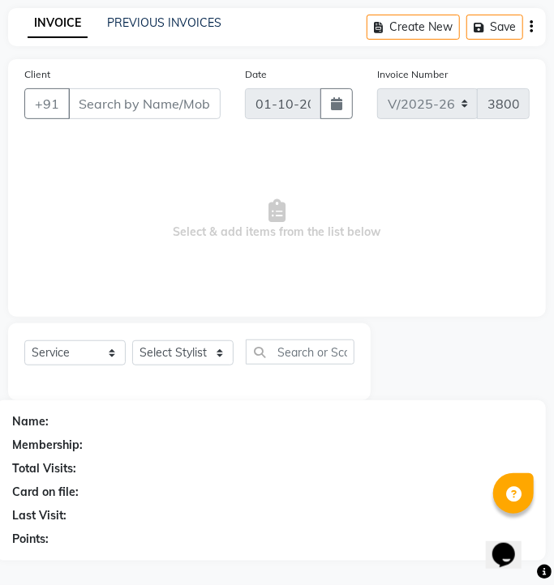 The height and width of the screenshot is (585, 554). I want to click on label: Client, so click(37, 75).